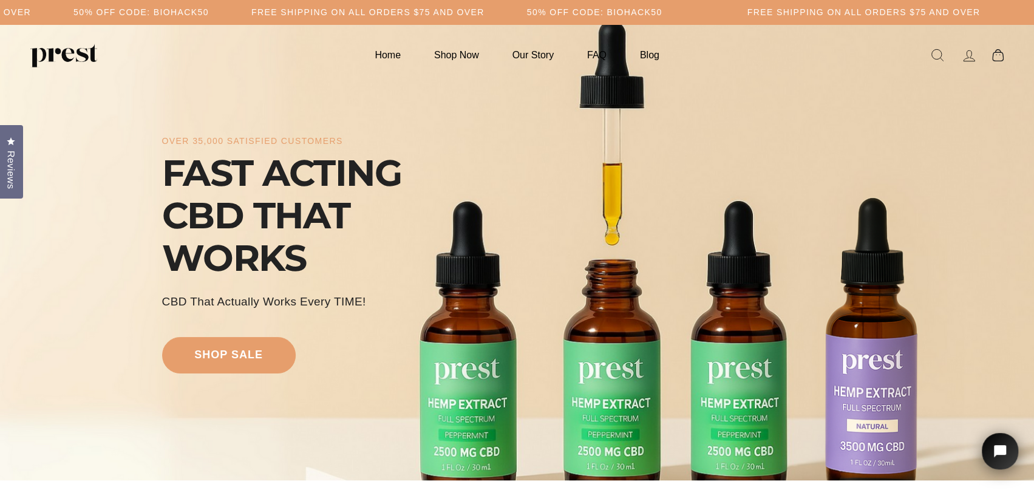 This screenshot has height=501, width=1034. What do you see at coordinates (650, 55) in the screenshot?
I see `a: Blog` at bounding box center [650, 55].